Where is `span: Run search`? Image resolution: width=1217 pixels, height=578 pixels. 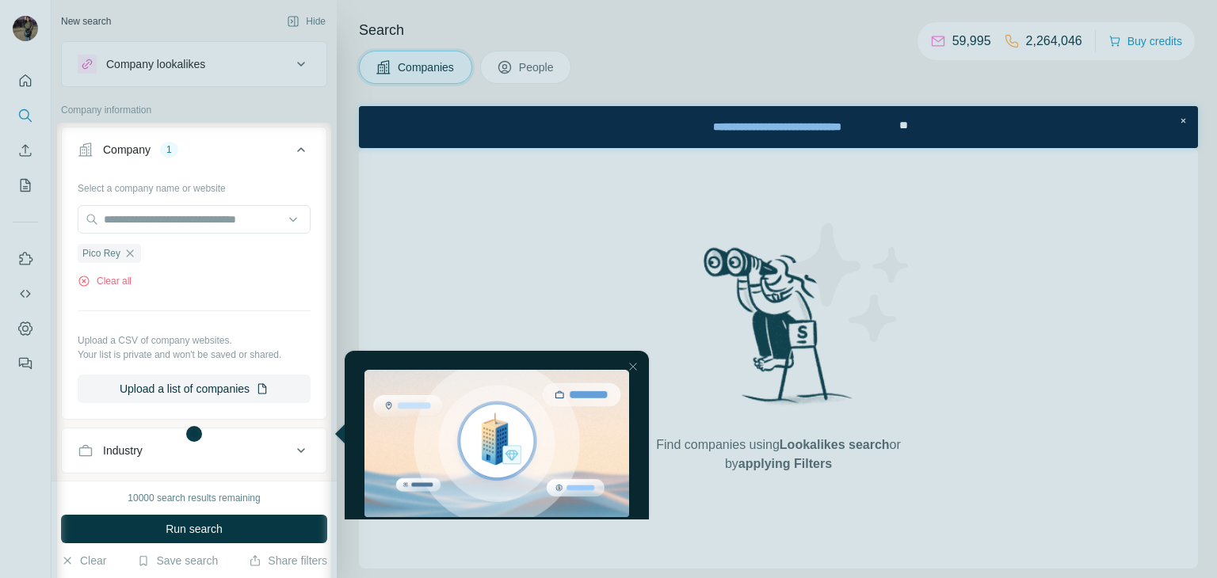 span: Run search is located at coordinates (194, 529).